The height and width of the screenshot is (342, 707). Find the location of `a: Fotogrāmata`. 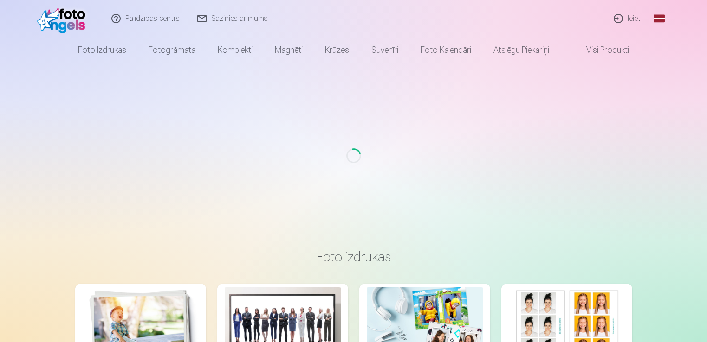

a: Fotogrāmata is located at coordinates (172, 50).